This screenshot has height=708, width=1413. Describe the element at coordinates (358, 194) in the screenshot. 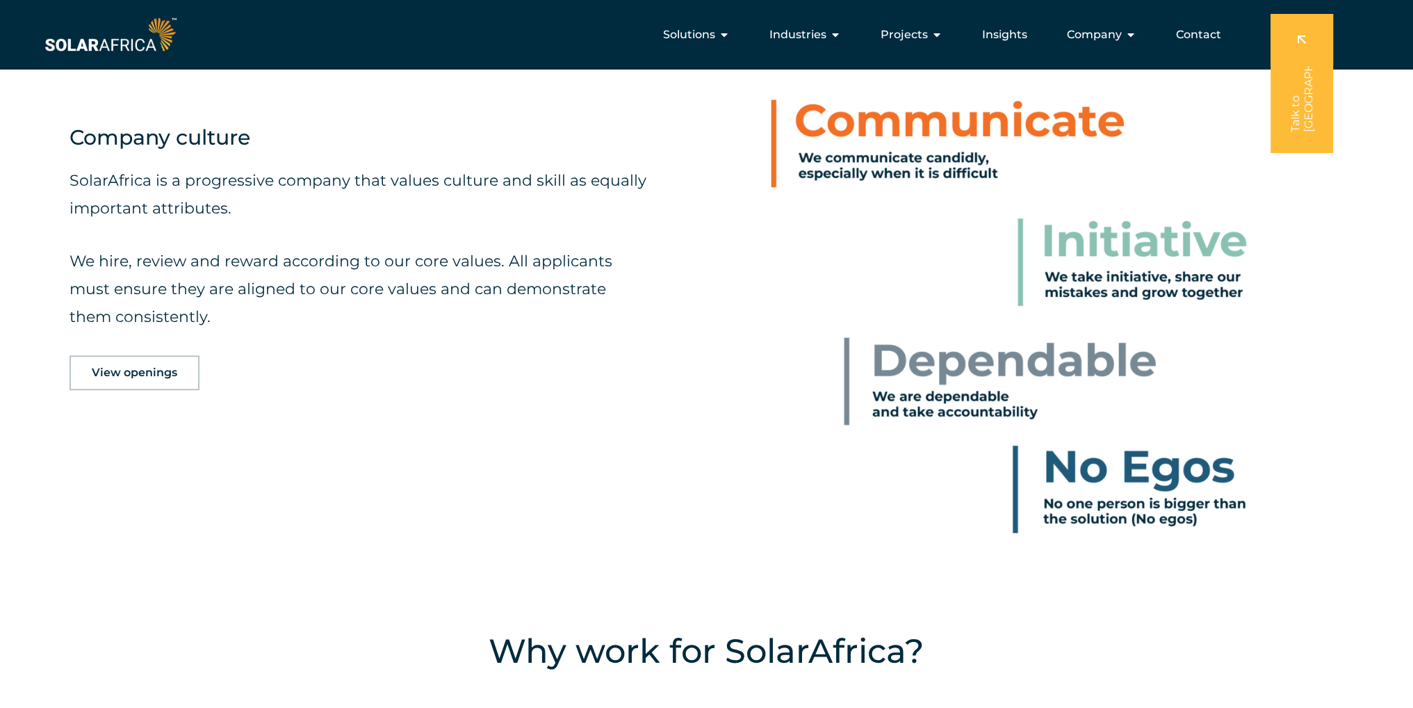

I see `span: SolarAfrica is a progressive company that values culture and skill as equally important attributes.` at that location.